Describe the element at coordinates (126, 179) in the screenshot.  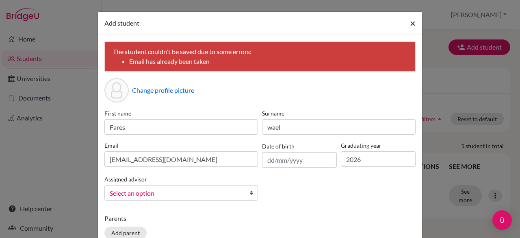
I see `label: Assigned advisor` at that location.